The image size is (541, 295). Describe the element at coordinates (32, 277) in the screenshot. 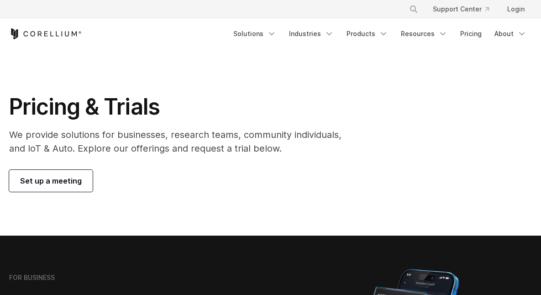

I see `h6: FOR BUSINESS` at that location.